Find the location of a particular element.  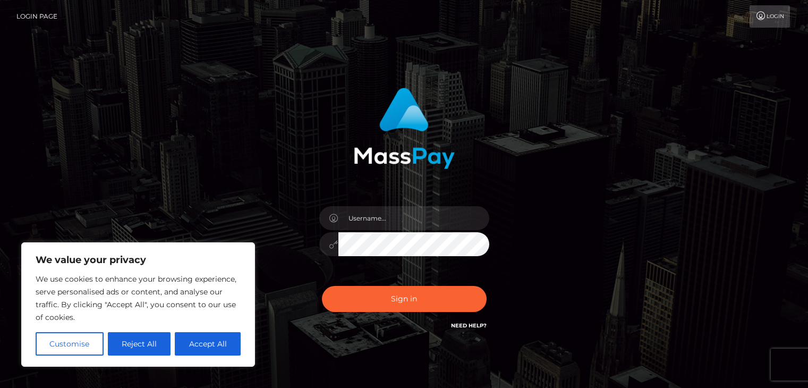

a: Login Page is located at coordinates (37, 16).